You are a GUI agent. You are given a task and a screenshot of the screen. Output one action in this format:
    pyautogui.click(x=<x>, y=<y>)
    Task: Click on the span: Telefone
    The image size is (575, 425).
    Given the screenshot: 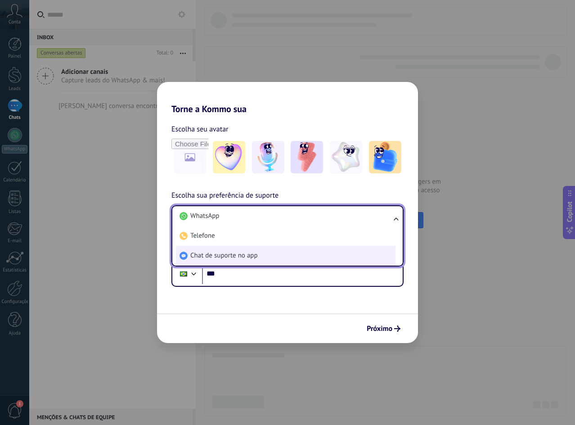 What is the action you would take?
    pyautogui.click(x=202, y=236)
    